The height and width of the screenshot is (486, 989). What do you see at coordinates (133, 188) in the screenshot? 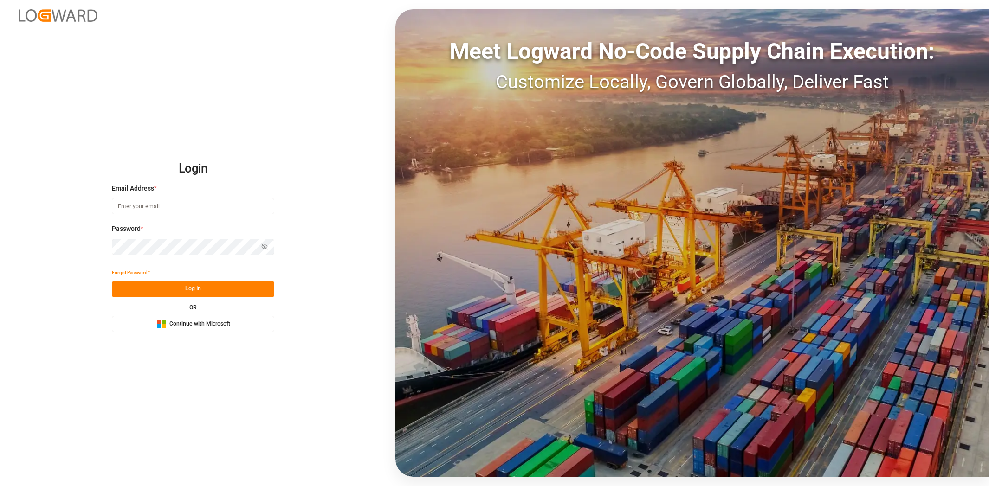
I see `span: Email Address` at bounding box center [133, 188].